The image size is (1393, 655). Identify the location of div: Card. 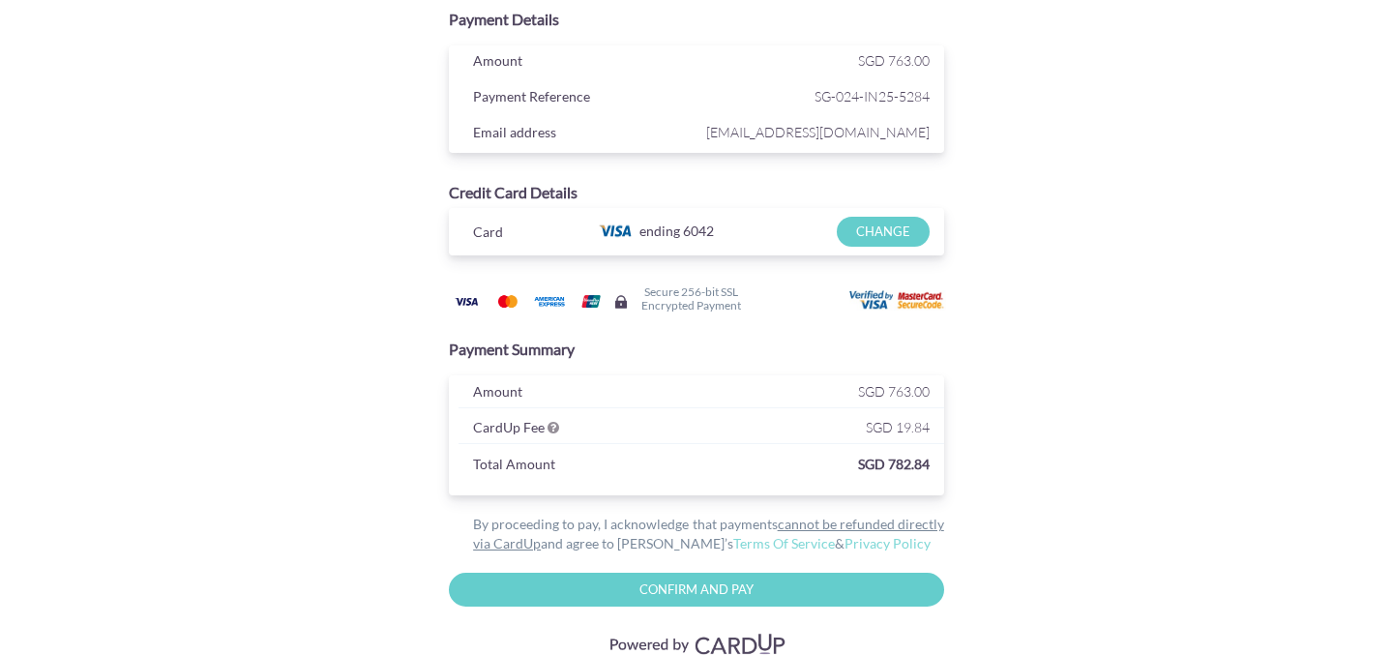
(519, 234).